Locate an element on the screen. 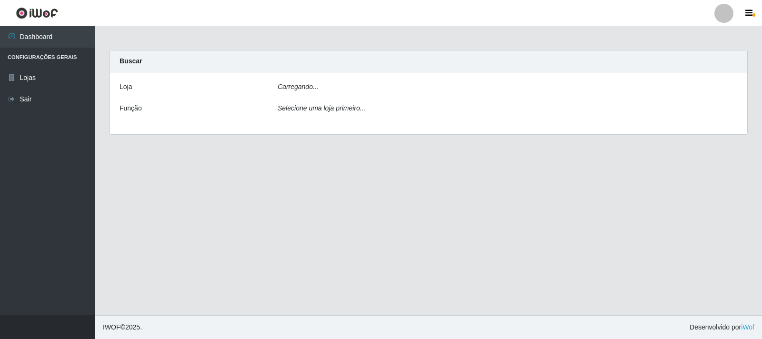 The image size is (762, 339). span: IWOF is located at coordinates (111, 327).